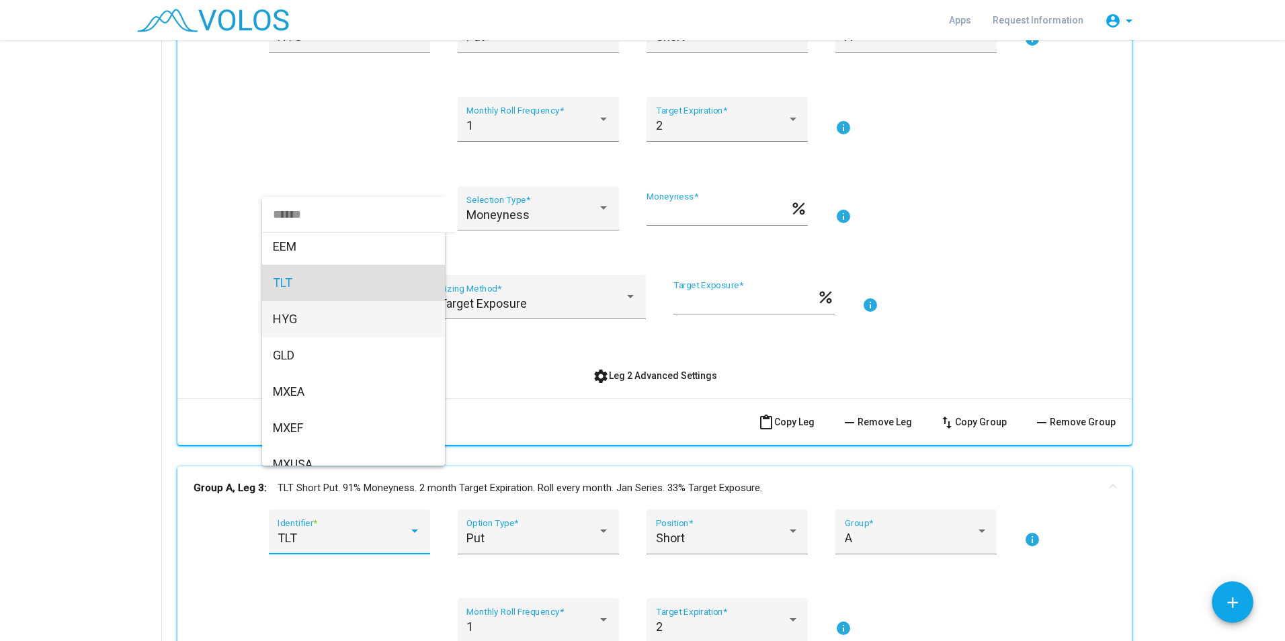 This screenshot has height=641, width=1285. I want to click on span: MXEF, so click(354, 428).